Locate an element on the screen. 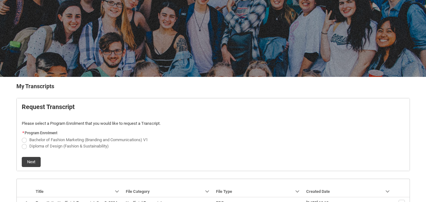 Image resolution: width=426 pixels, height=202 pixels. b: My Transcripts is located at coordinates (35, 86).